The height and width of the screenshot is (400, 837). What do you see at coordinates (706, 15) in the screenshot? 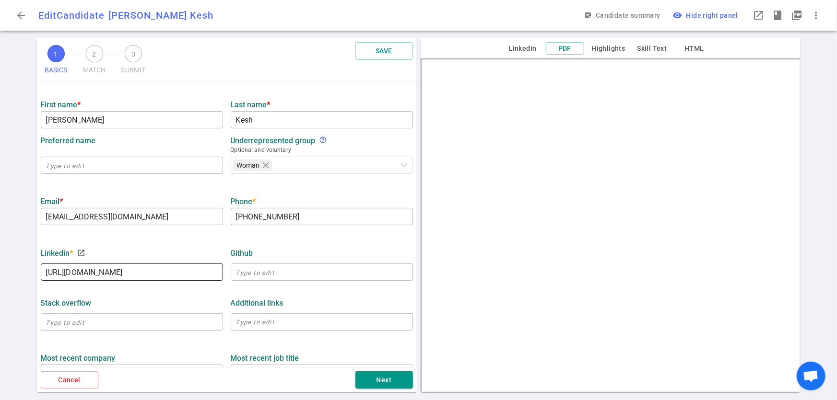
I see `button: visibilityHide right panel` at bounding box center [706, 15].